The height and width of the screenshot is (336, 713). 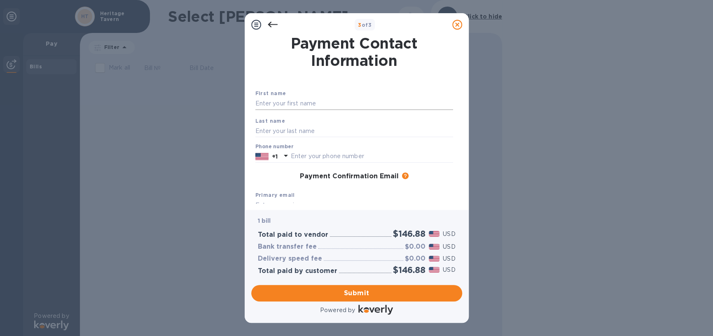 What do you see at coordinates (293, 235) in the screenshot?
I see `h3: Total paid to vendor` at bounding box center [293, 235].